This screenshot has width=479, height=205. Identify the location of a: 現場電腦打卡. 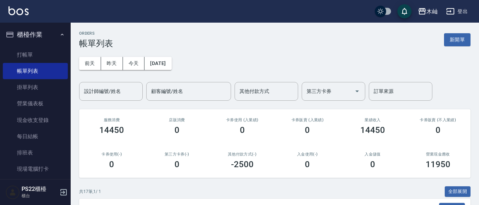
(35, 169).